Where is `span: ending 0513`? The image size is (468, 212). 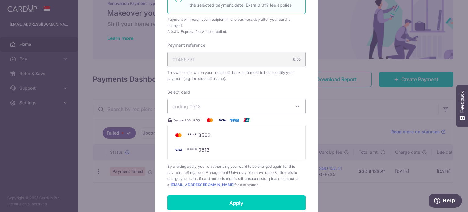
span: ending 0513 is located at coordinates (187, 106).